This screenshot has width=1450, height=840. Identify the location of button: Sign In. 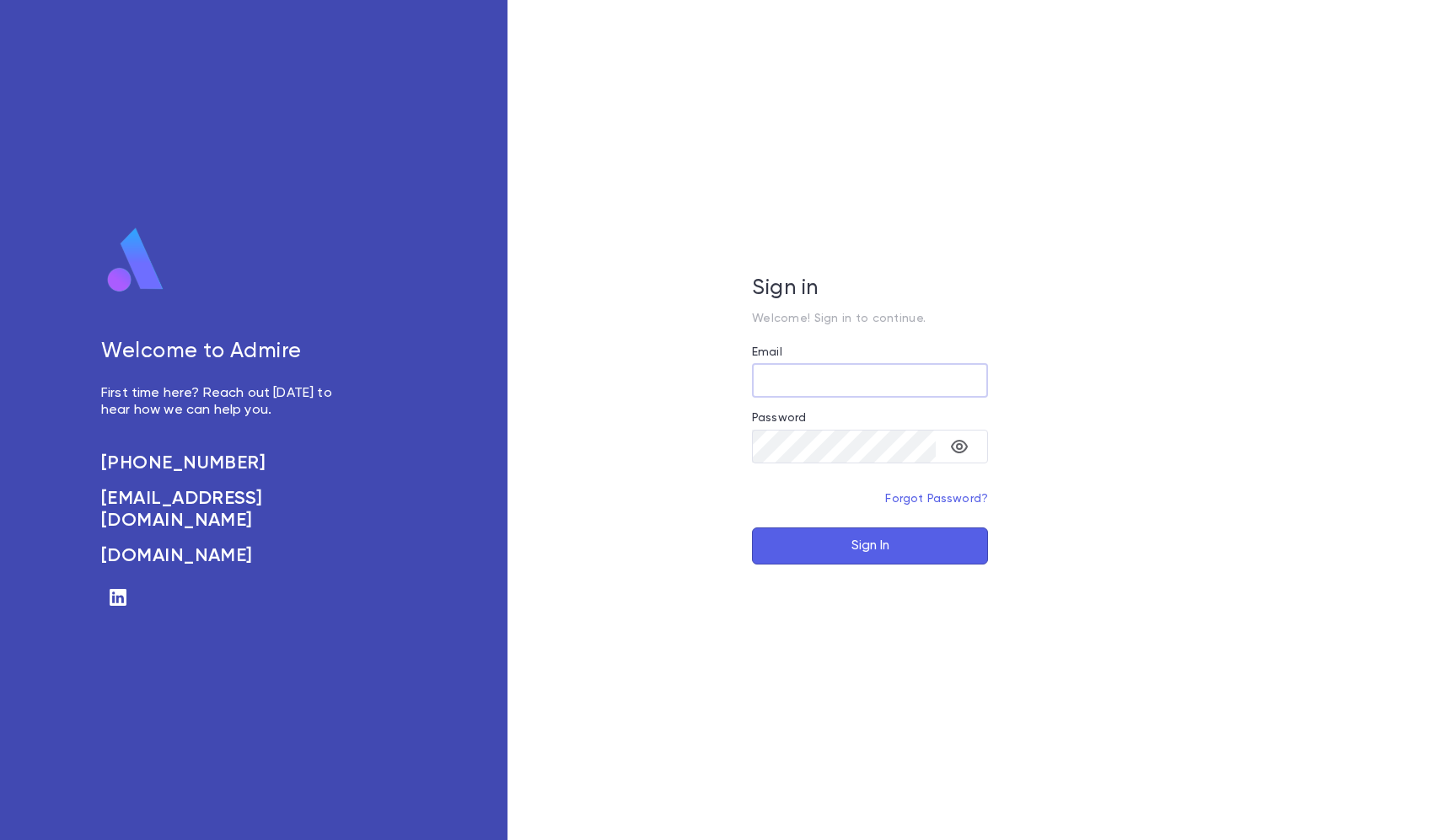
(869, 546).